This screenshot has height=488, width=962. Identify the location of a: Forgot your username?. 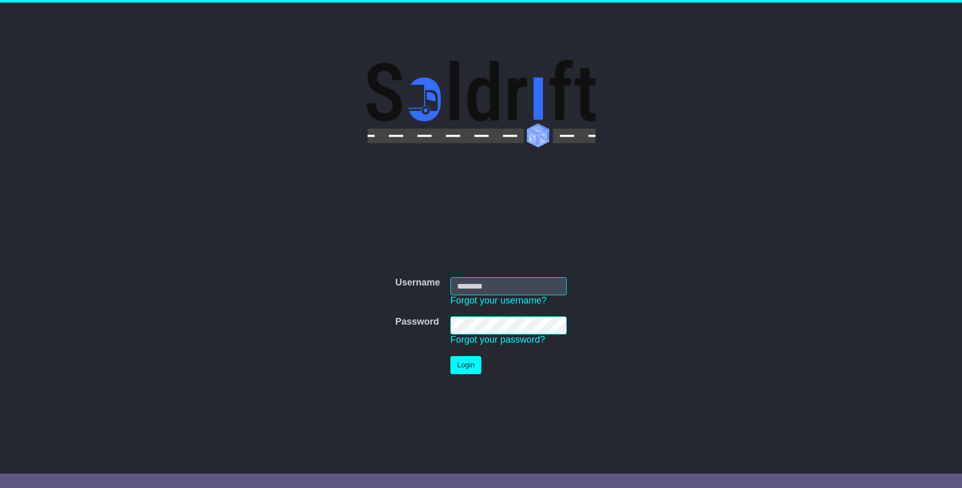
(498, 300).